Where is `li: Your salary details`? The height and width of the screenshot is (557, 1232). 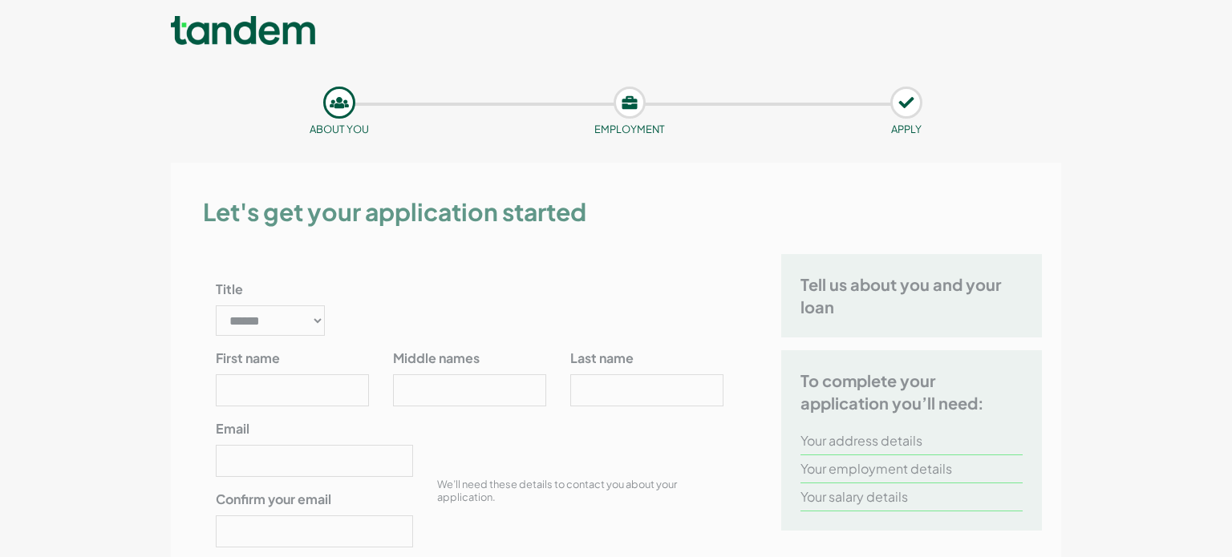
li: Your salary details is located at coordinates (911, 497).